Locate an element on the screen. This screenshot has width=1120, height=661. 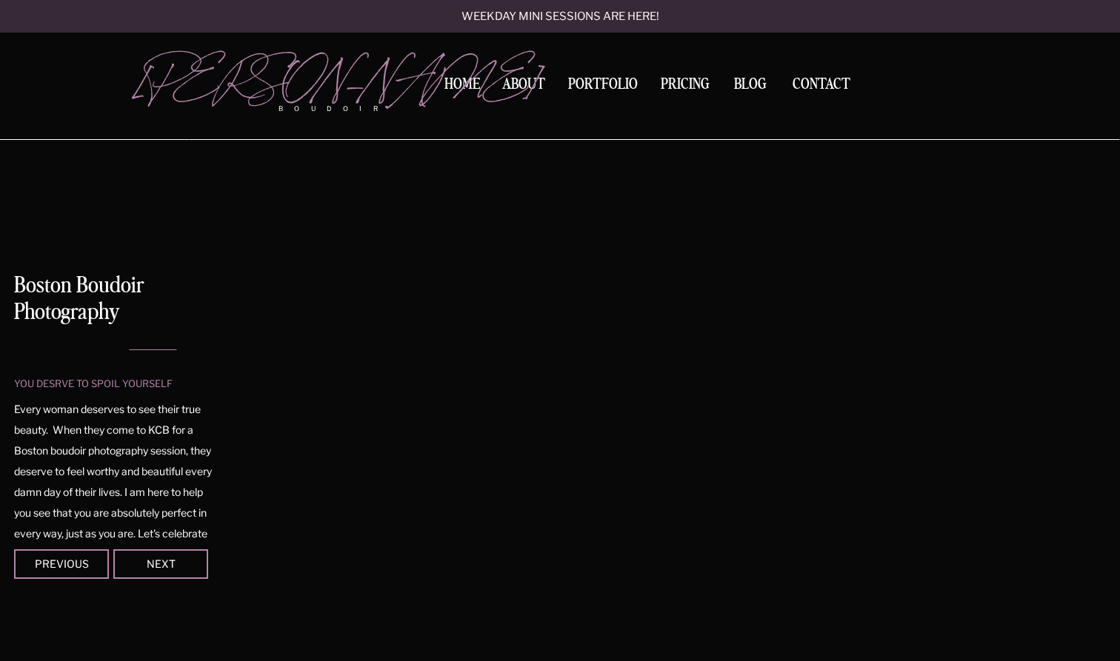
a: Weekday mini sessions are here! is located at coordinates (560, 17).